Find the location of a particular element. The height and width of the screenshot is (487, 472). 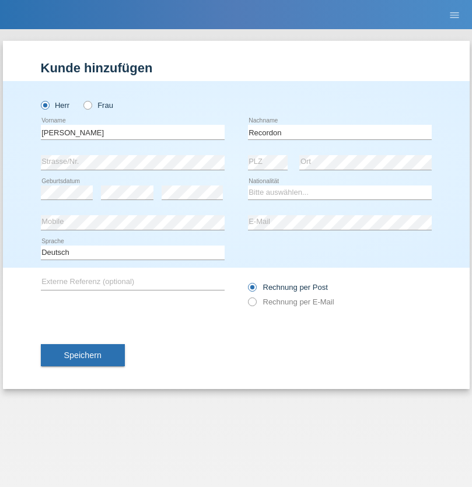

label: Frau is located at coordinates (98, 105).